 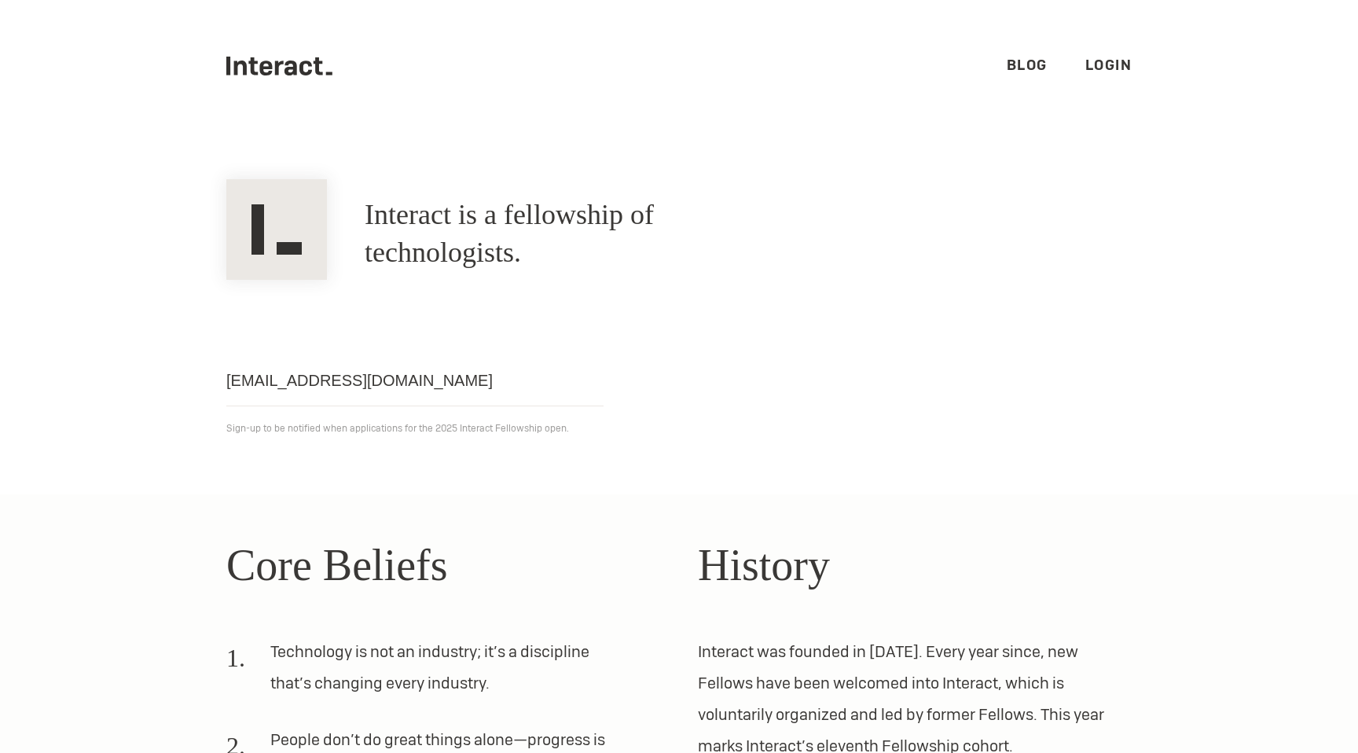 What do you see at coordinates (443, 565) in the screenshot?
I see `h2: Core Beliefs` at bounding box center [443, 565].